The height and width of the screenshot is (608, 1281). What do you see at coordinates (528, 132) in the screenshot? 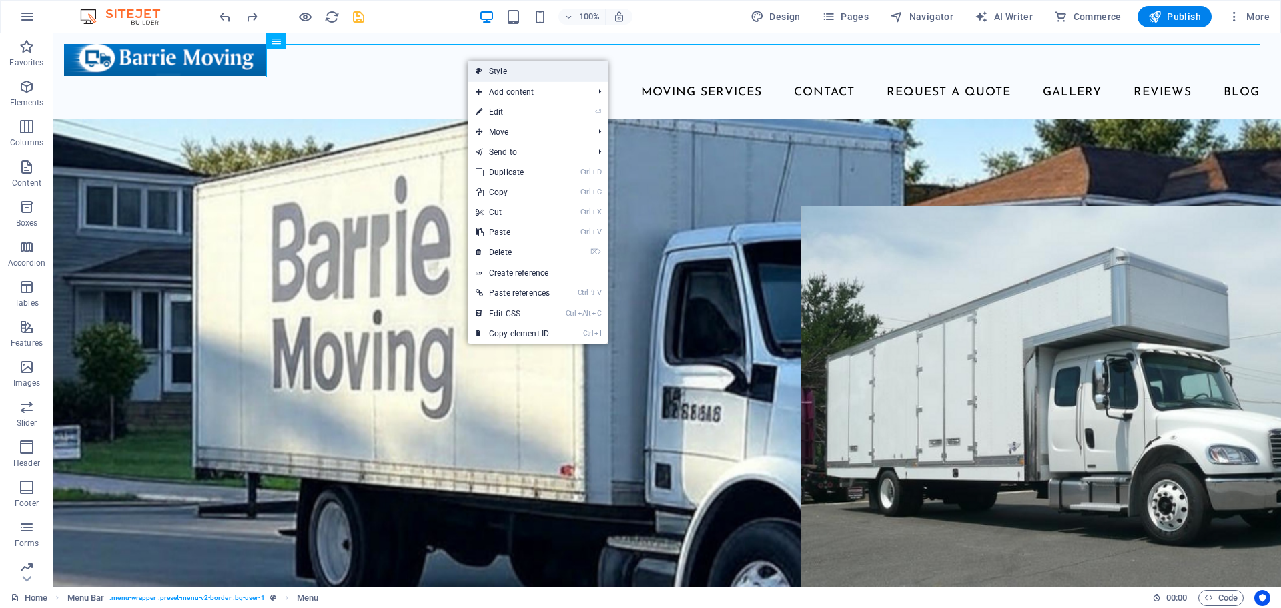
I see `span: Move` at bounding box center [528, 132].